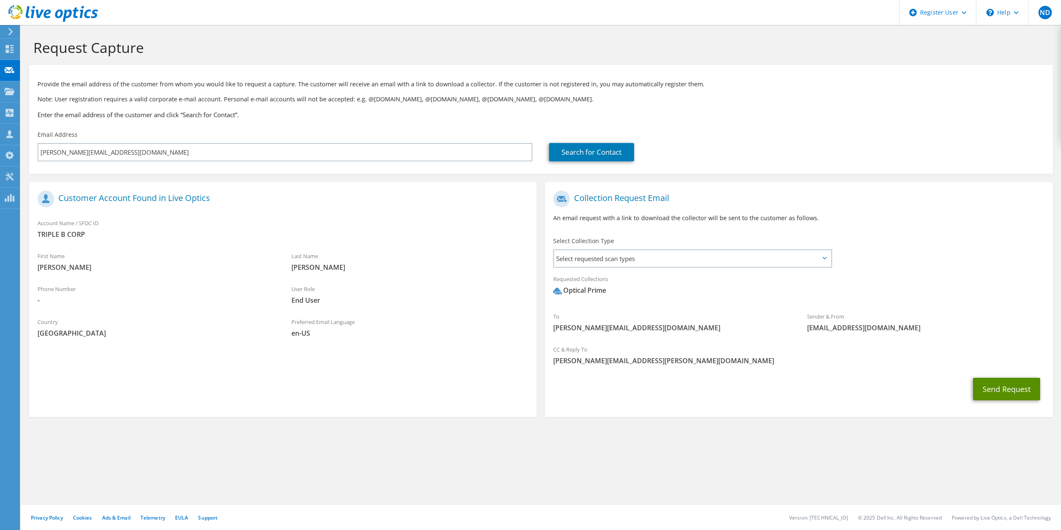 Image resolution: width=1061 pixels, height=530 pixels. I want to click on h3: Enter the email address of the customer and click “Search for Contact”., so click(541, 115).